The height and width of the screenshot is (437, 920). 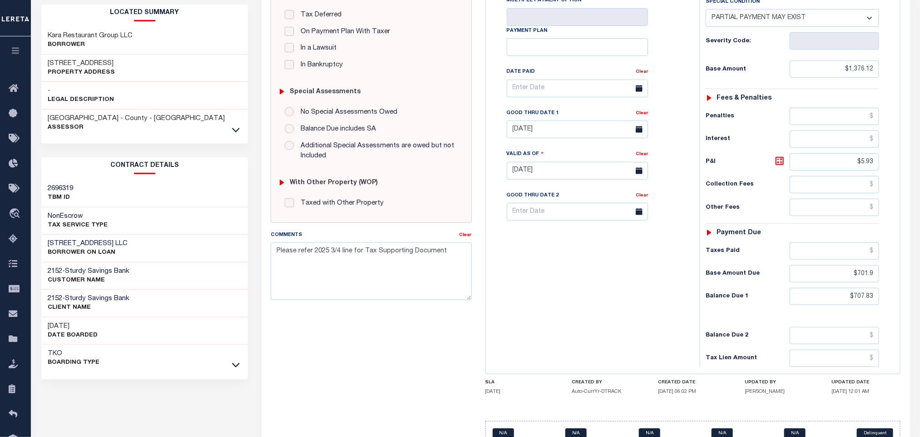 I want to click on i: travel_explore, so click(x=16, y=214).